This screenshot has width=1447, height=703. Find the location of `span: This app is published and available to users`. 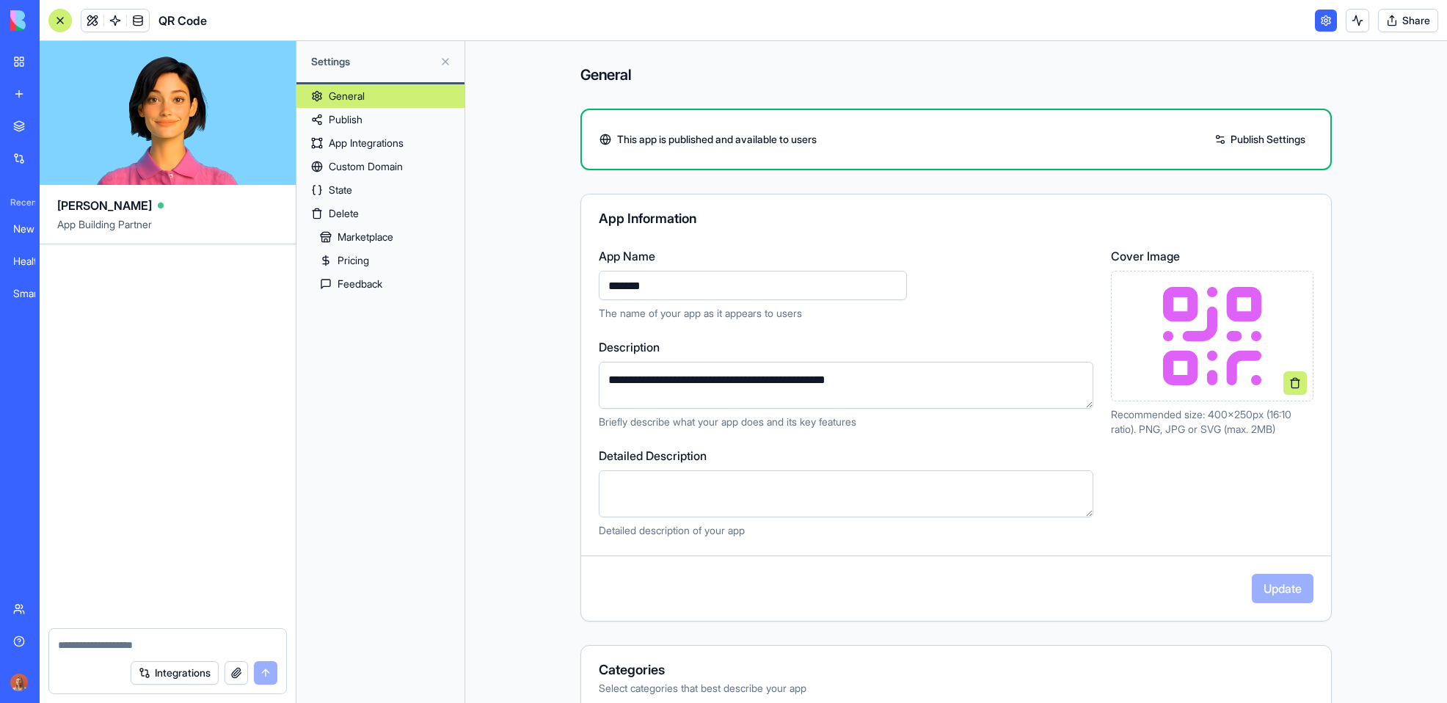

span: This app is published and available to users is located at coordinates (717, 139).